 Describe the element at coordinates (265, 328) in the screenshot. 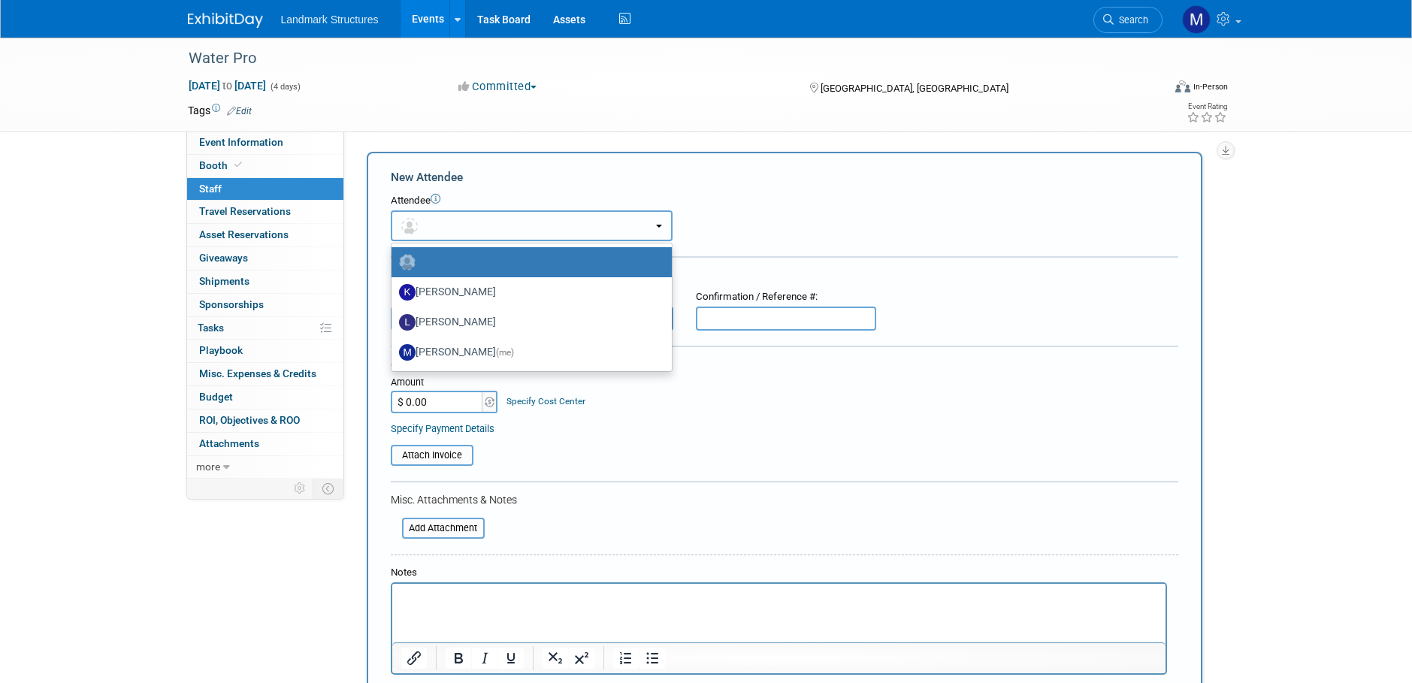

I see `a: Tasks` at that location.